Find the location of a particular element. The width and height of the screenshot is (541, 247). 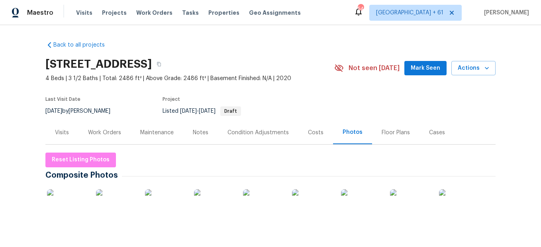

span: Reset Listing Photos is located at coordinates (80, 160).